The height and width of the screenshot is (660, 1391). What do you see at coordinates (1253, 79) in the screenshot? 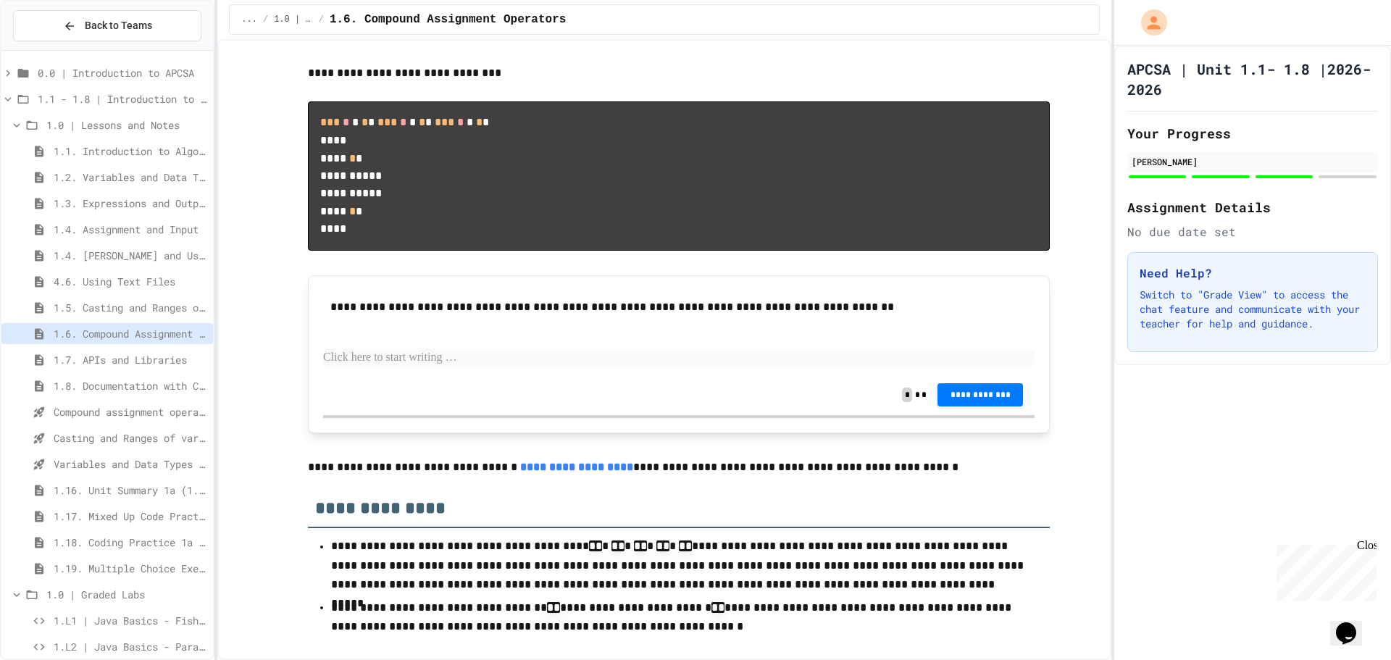
I see `h1: APCSA | Unit 1.1- 1.8 |2026-2026` at bounding box center [1253, 79].